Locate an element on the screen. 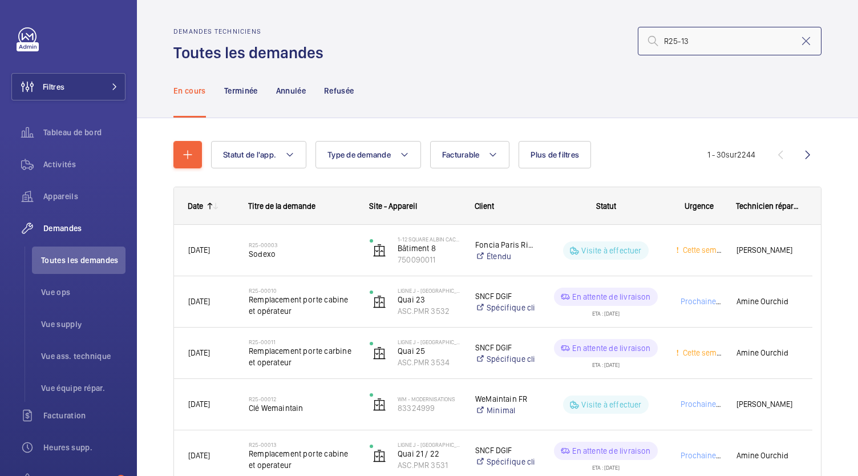  span: sur is located at coordinates (731, 155).